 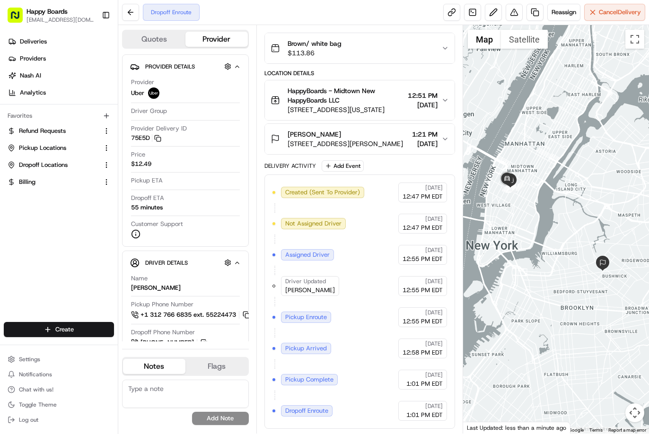 I want to click on span: Pickup Complete, so click(x=309, y=380).